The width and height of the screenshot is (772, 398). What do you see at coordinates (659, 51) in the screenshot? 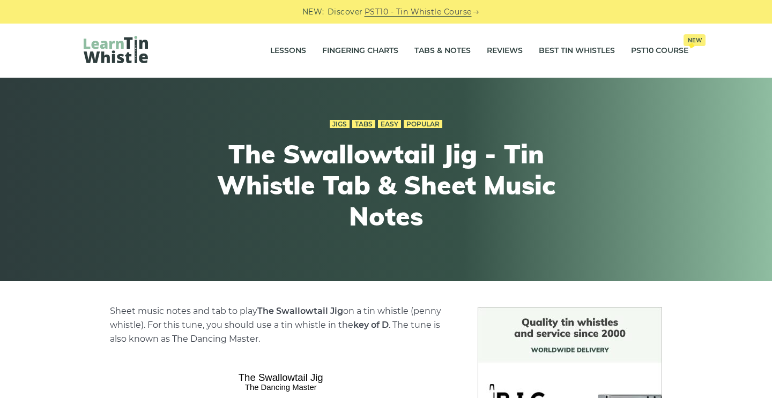
I see `a: PST10 CourseNew` at bounding box center [659, 51].